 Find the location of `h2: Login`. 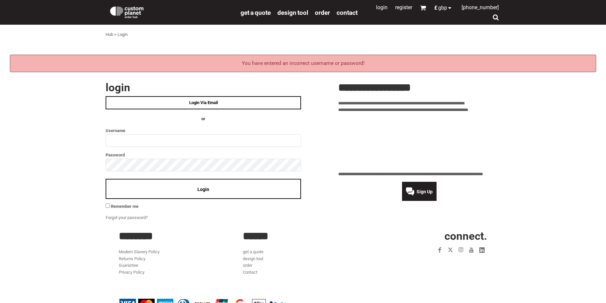

h2: Login is located at coordinates (203, 87).